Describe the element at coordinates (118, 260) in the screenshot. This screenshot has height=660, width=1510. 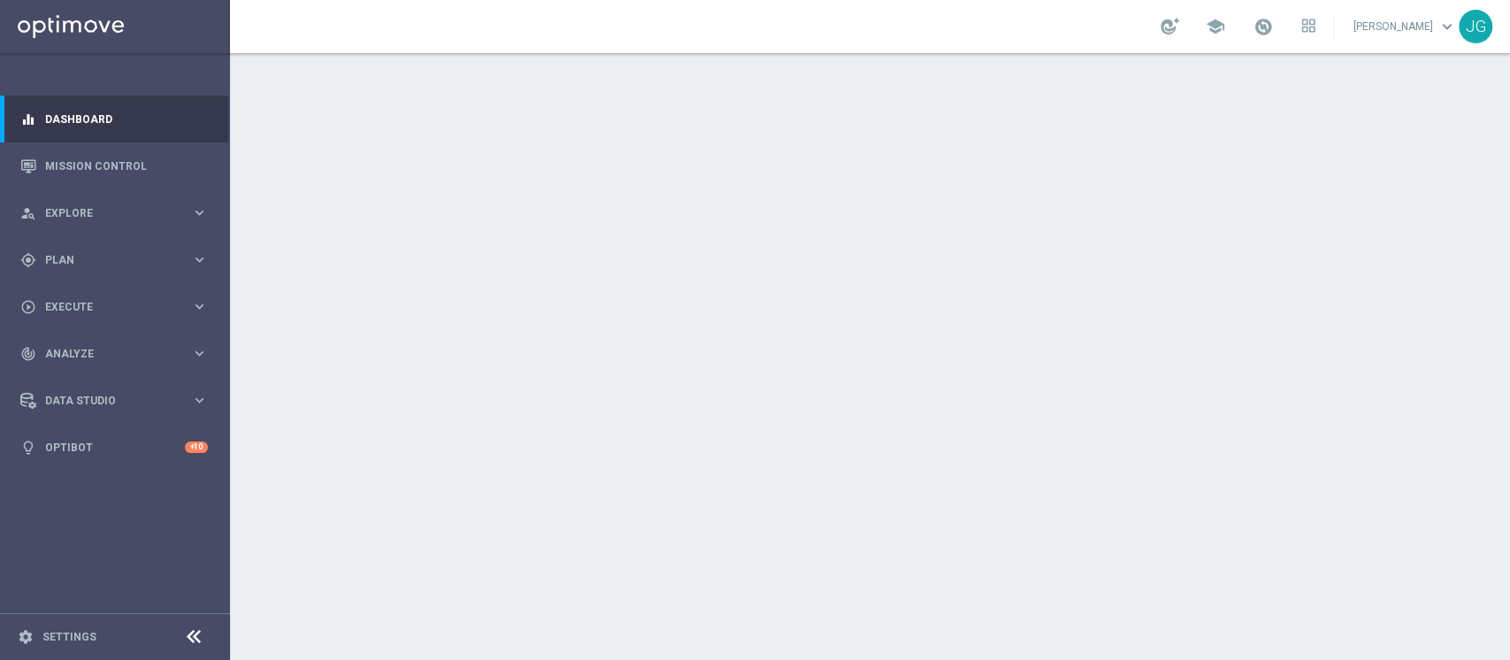
I see `span: Plan` at that location.